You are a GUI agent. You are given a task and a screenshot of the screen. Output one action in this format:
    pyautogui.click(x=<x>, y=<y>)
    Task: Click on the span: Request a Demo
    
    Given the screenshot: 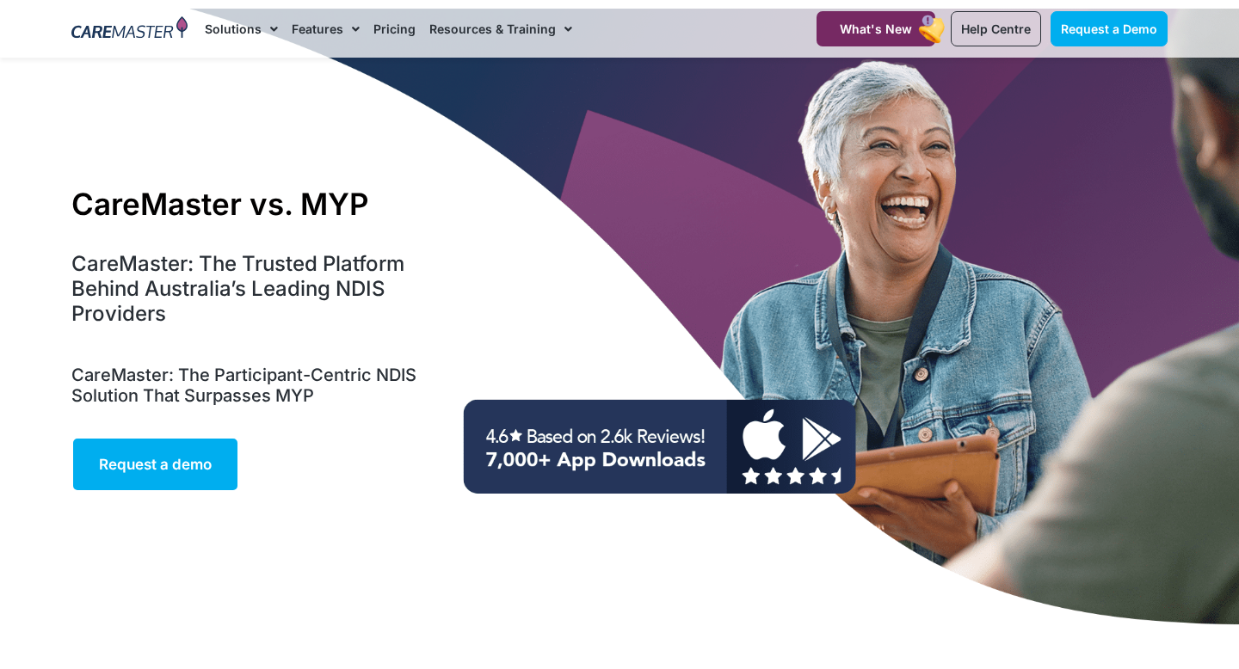 What is the action you would take?
    pyautogui.click(x=1109, y=28)
    